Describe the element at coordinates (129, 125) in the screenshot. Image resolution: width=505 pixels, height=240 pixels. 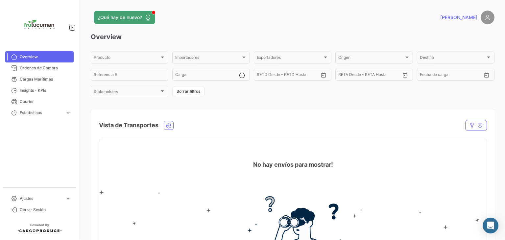
I see `h4: Vista de Transportes` at that location.